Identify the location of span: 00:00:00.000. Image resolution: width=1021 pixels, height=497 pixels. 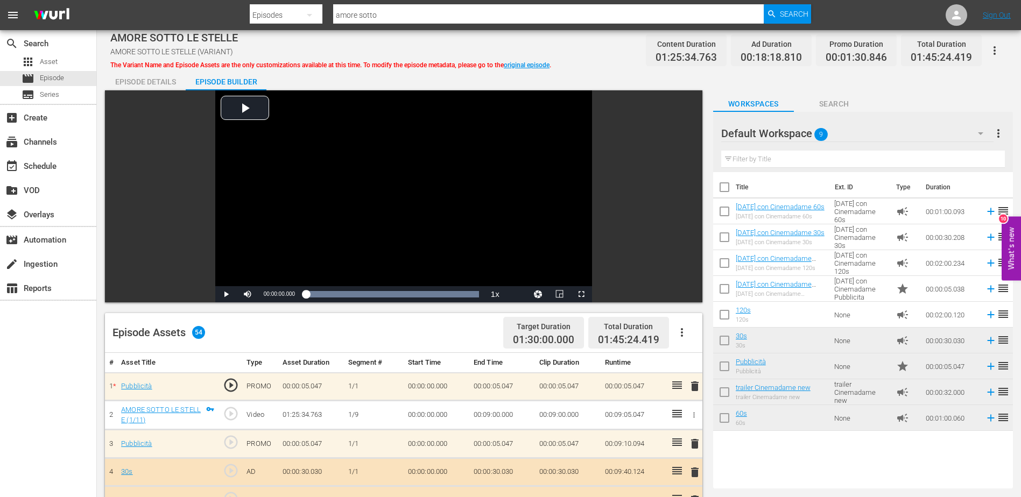
(279, 294).